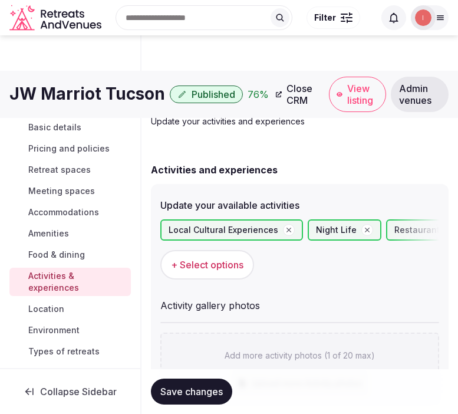 The image size is (458, 414). Describe the element at coordinates (232, 230) in the screenshot. I see `div: Local Cultural Experiences` at that location.